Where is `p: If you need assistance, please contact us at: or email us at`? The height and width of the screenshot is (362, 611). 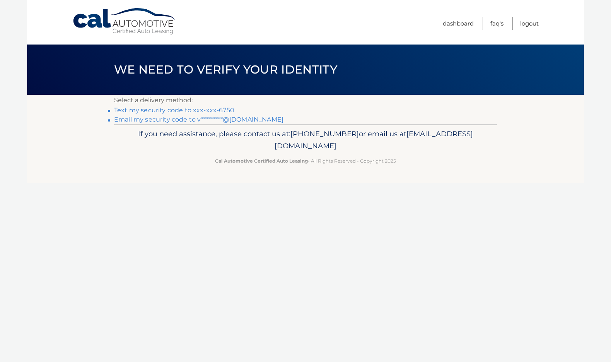 p: If you need assistance, please contact us at: or email us at is located at coordinates (306, 140).